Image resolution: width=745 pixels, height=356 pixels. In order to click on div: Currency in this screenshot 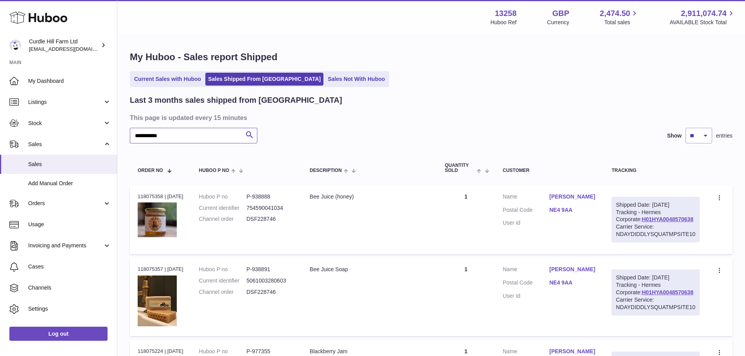, I will do `click(558, 22)`.